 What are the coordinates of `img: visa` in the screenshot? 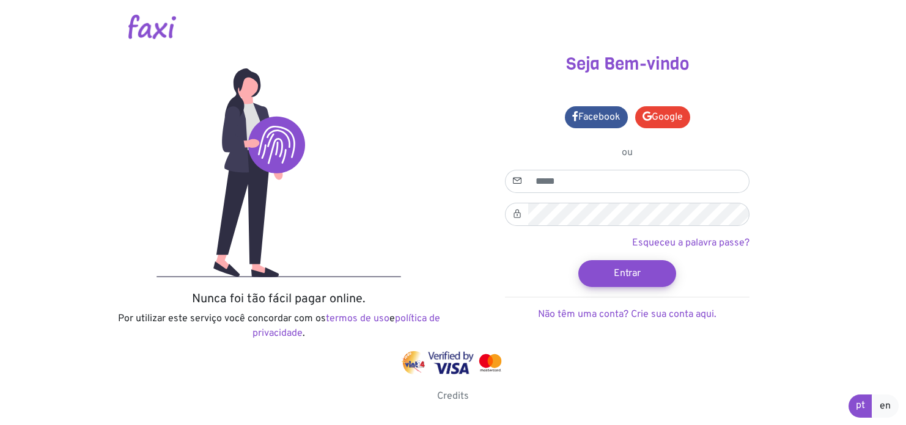 It's located at (451, 363).